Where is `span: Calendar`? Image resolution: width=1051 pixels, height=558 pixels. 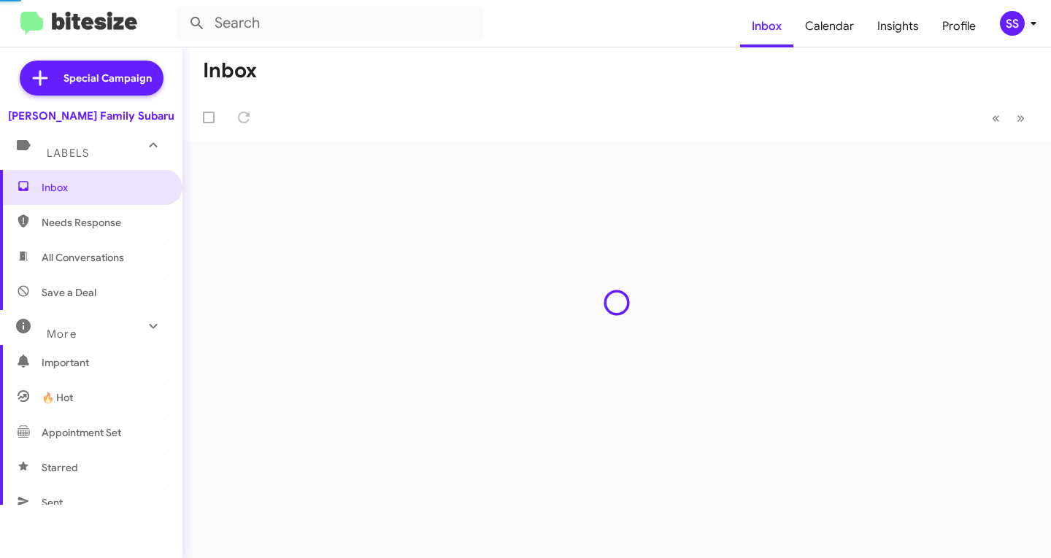
span: Calendar is located at coordinates (829, 26).